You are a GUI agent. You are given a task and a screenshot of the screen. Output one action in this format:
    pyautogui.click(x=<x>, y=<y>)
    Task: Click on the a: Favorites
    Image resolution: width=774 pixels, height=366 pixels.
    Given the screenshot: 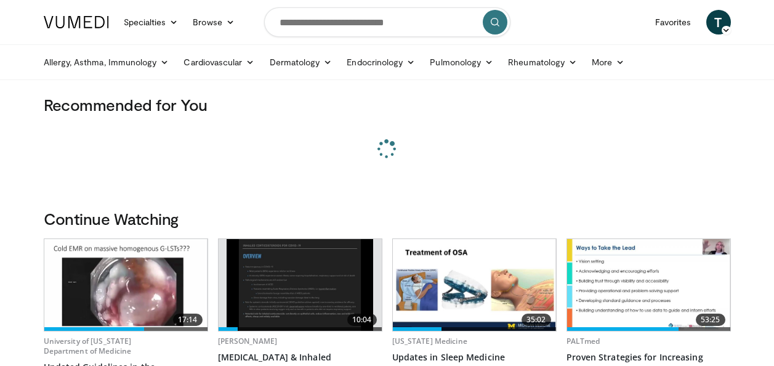 What is the action you would take?
    pyautogui.click(x=673, y=22)
    